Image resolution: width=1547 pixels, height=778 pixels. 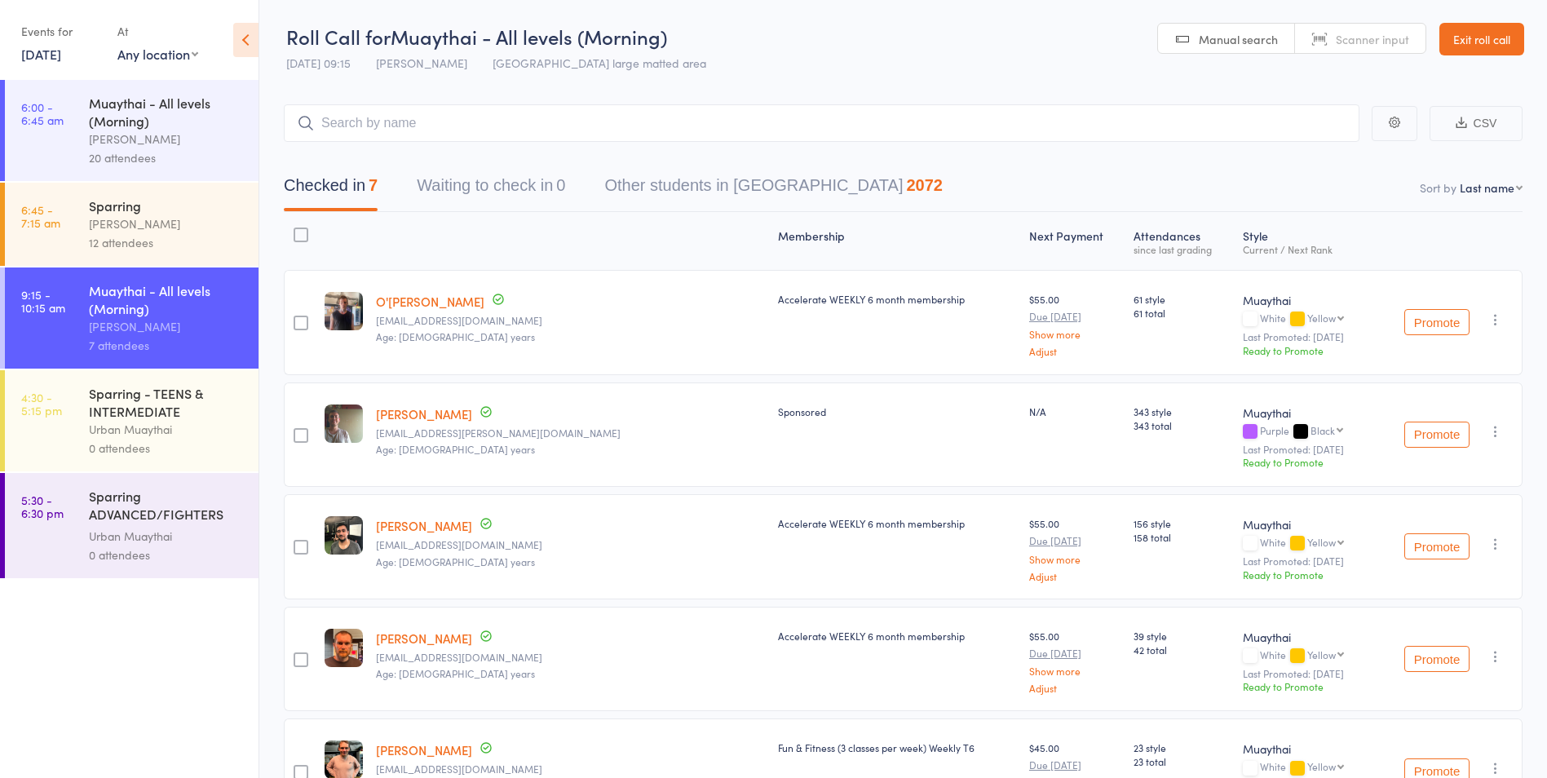 What do you see at coordinates (924, 185) in the screenshot?
I see `div: 2072` at bounding box center [924, 185].